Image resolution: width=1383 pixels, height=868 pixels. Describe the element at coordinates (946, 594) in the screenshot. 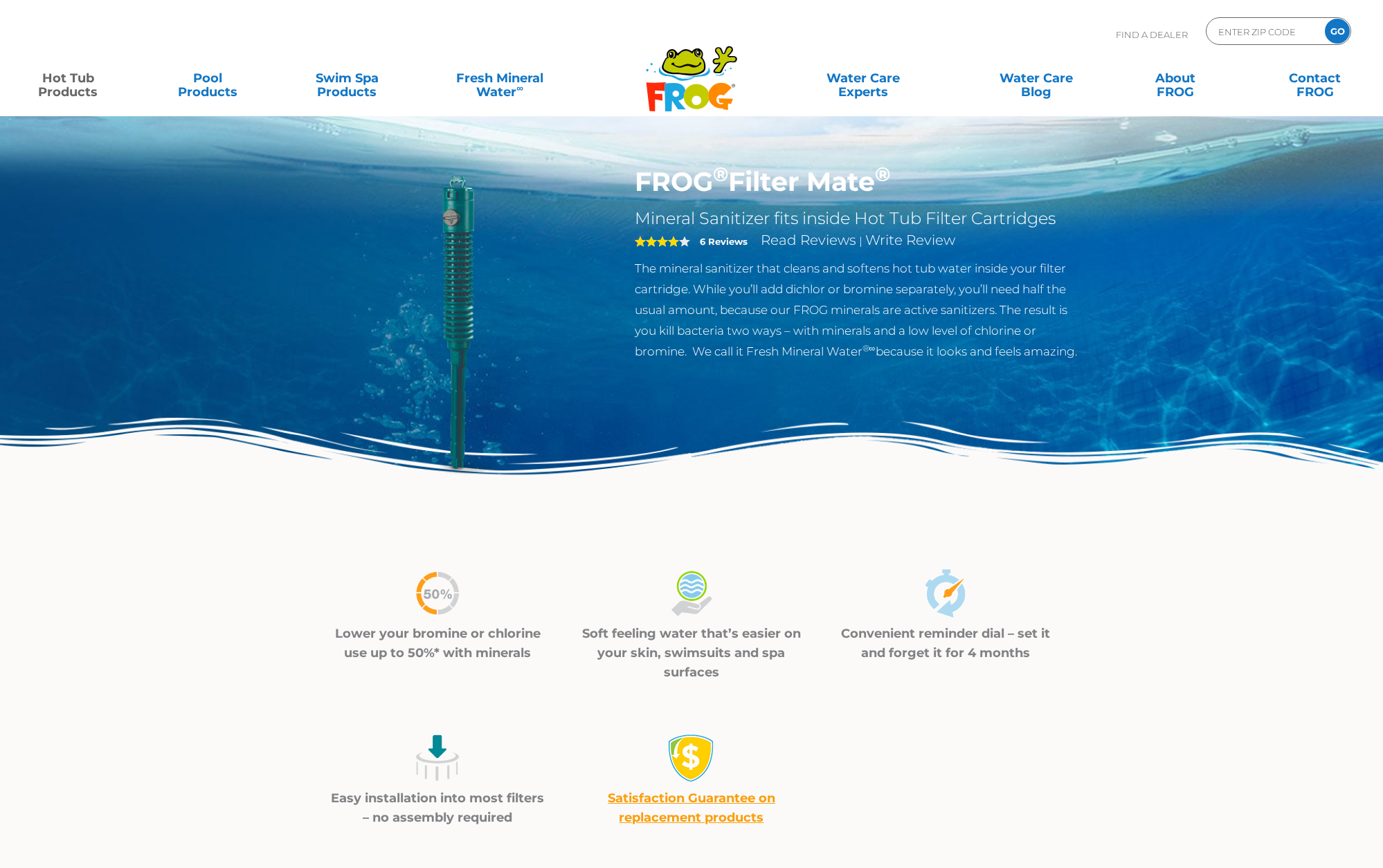

I see `img: icon-set-and-forget` at that location.